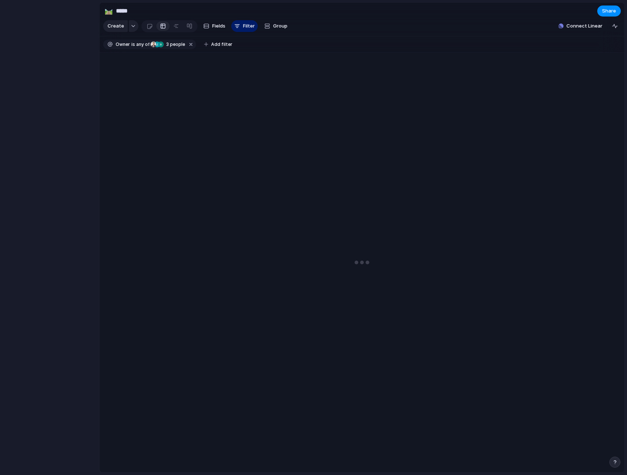  What do you see at coordinates (580, 26) in the screenshot?
I see `button: Connect Linear` at bounding box center [580, 26].